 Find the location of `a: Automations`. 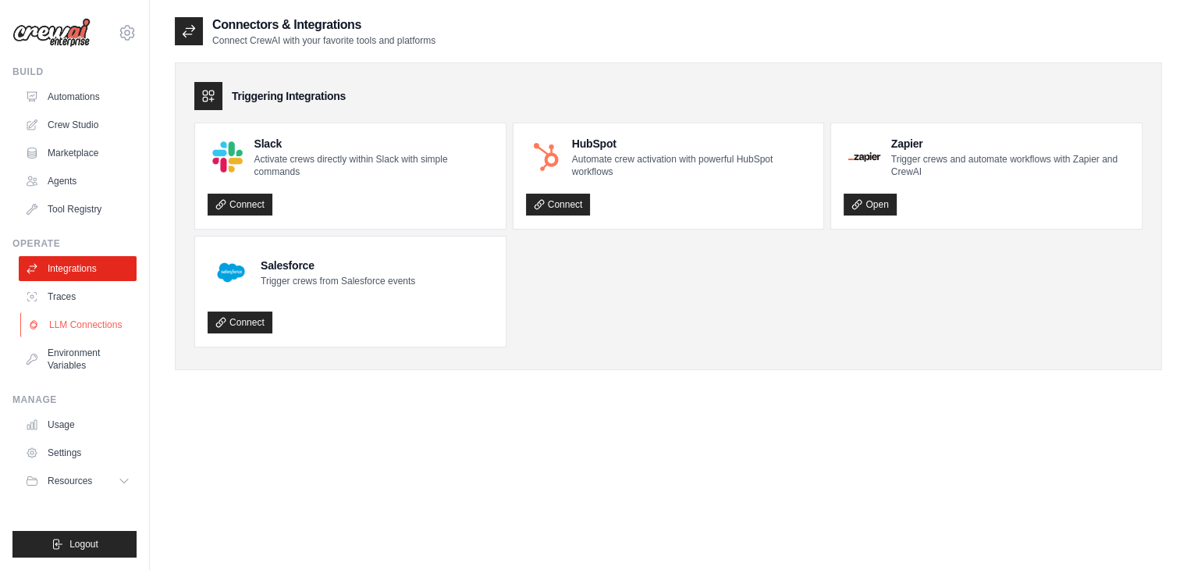

a: Automations is located at coordinates (77, 97).